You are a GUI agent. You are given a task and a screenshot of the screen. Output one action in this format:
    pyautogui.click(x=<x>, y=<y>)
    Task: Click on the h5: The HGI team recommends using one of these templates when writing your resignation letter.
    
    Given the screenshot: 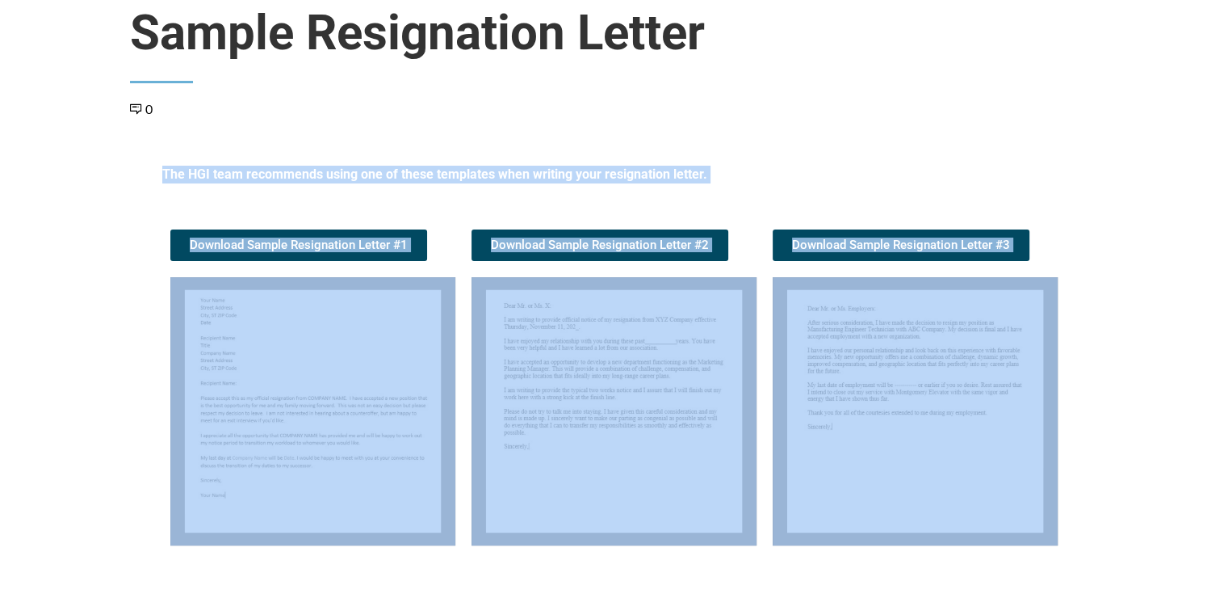 What is the action you would take?
    pyautogui.click(x=615, y=177)
    